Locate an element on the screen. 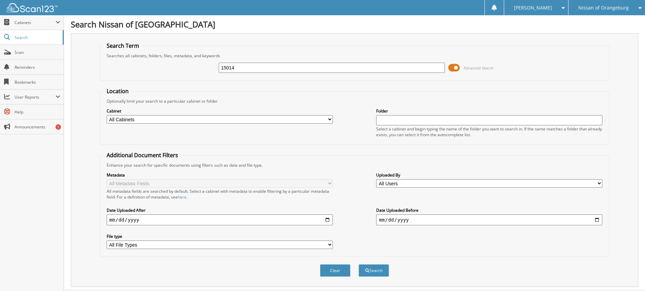 The image size is (645, 291). div: Enhance your search for specific documents using filters such as date and file type. is located at coordinates (354, 165).